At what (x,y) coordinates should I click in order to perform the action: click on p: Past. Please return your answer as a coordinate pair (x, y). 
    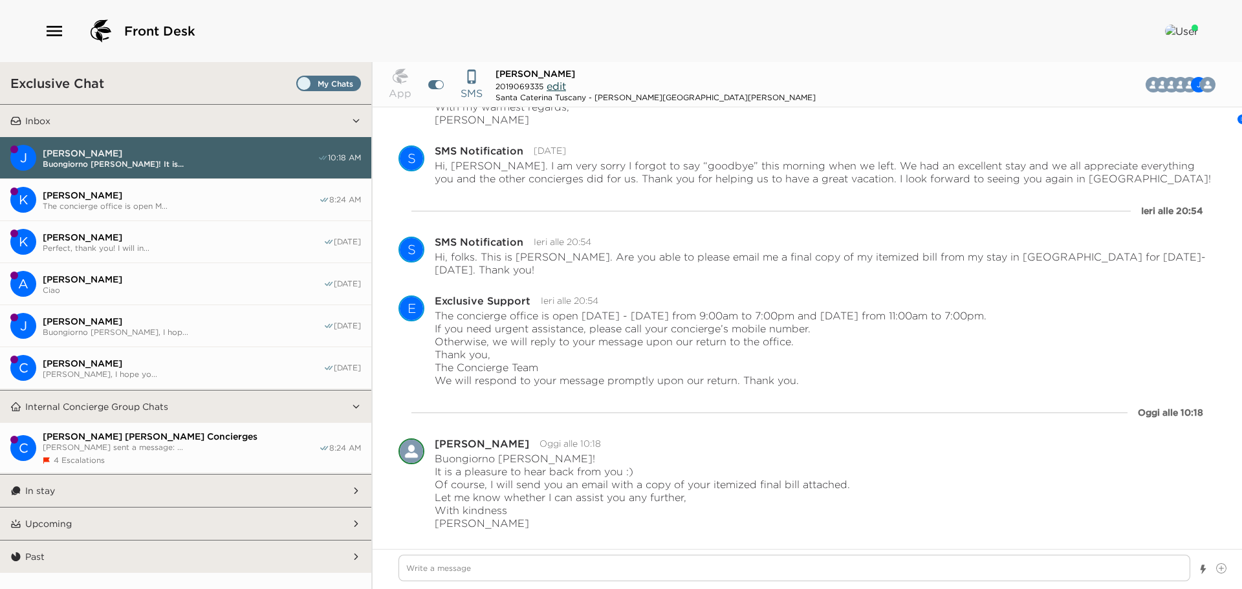
    Looking at the image, I should click on (35, 557).